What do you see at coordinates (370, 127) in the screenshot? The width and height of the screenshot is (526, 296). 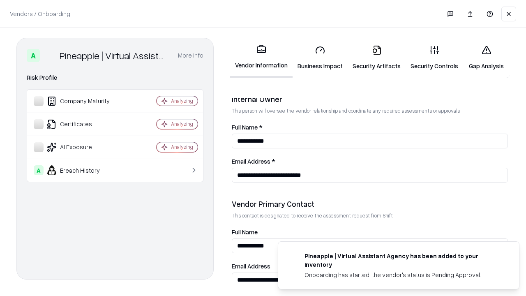 I see `label: Full Name *` at bounding box center [370, 127].